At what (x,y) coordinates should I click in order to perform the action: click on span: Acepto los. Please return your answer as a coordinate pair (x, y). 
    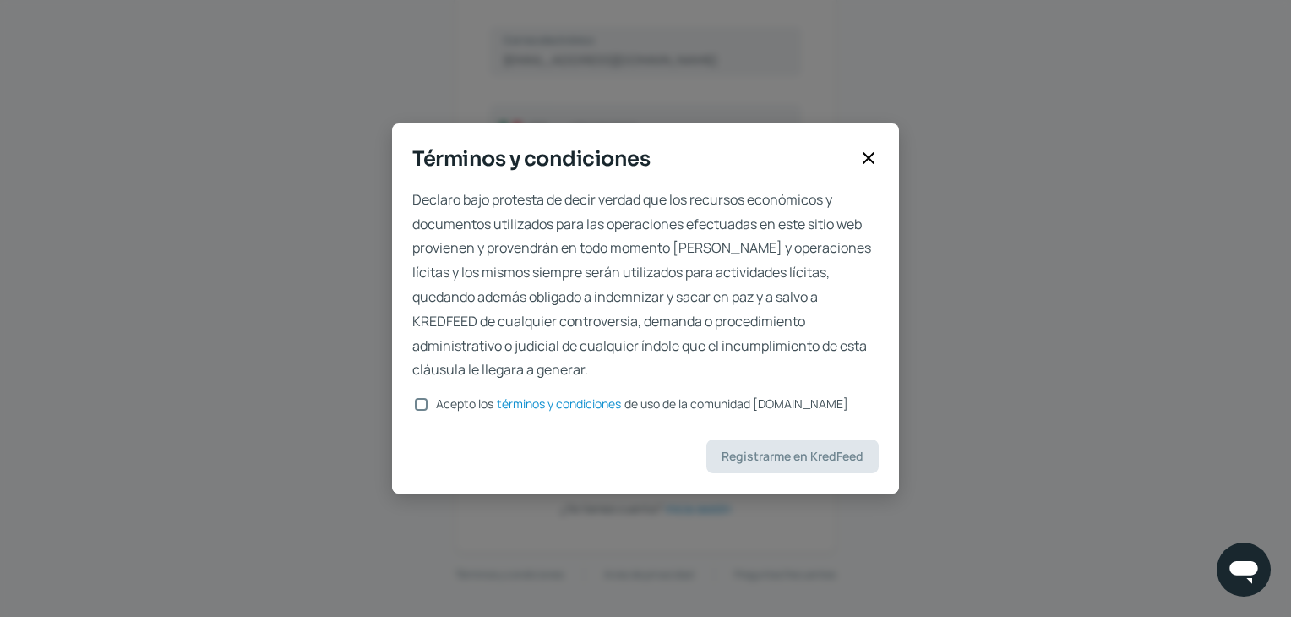
    Looking at the image, I should click on (465, 403).